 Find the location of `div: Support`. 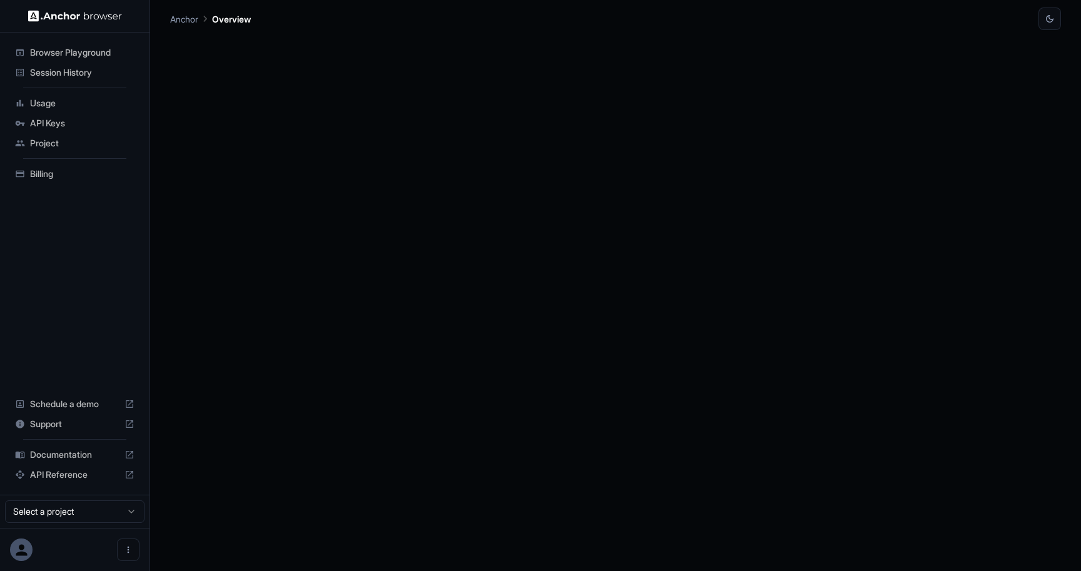

div: Support is located at coordinates (74, 424).